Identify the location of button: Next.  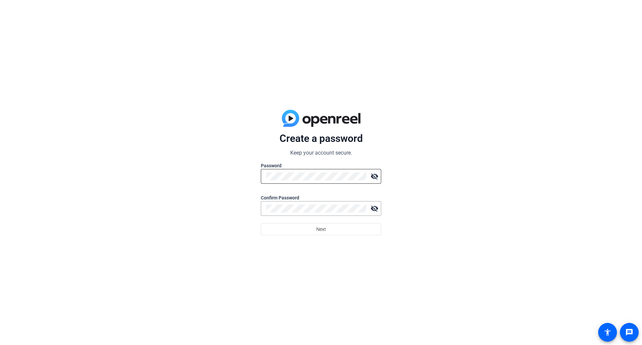
(321, 229).